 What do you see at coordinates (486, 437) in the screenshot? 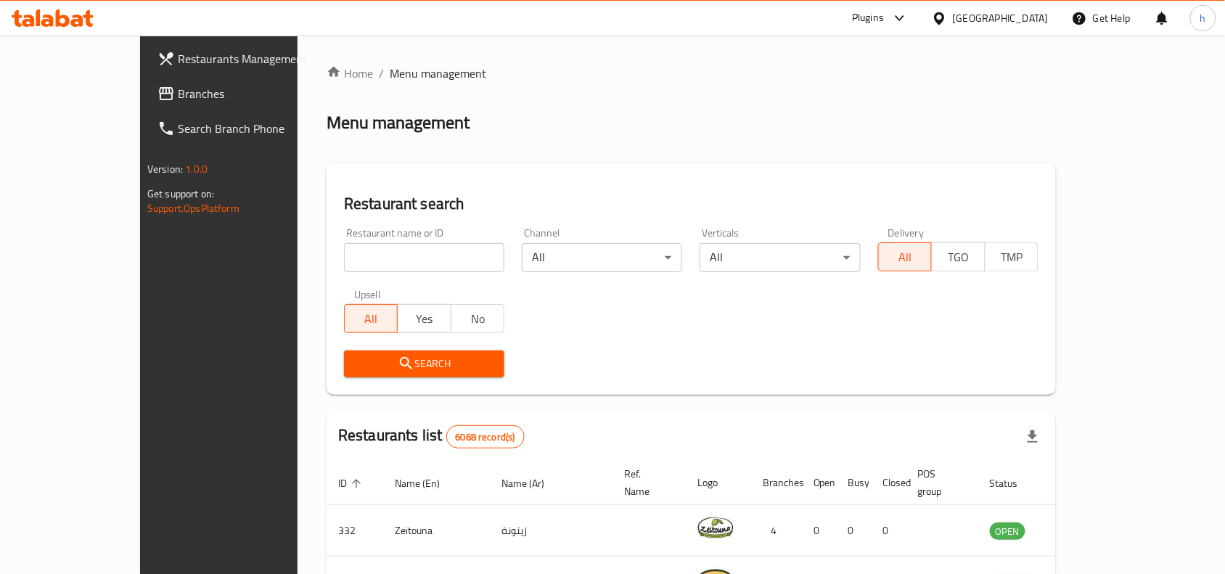
I see `div: Total records count` at bounding box center [486, 437].